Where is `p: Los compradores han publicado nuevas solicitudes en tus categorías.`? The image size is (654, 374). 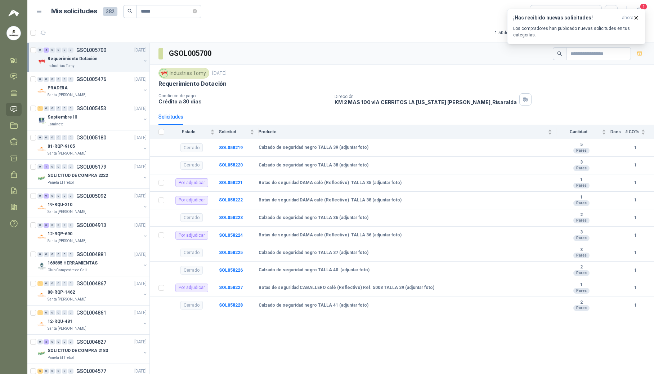
p: Los compradores han publicado nuevas solicitudes en tus categorías. is located at coordinates (576, 32).